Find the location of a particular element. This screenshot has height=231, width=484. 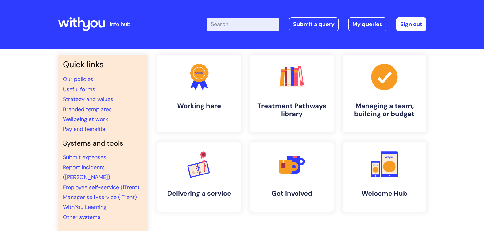

a: Treatment Pathways library is located at coordinates (292, 93).